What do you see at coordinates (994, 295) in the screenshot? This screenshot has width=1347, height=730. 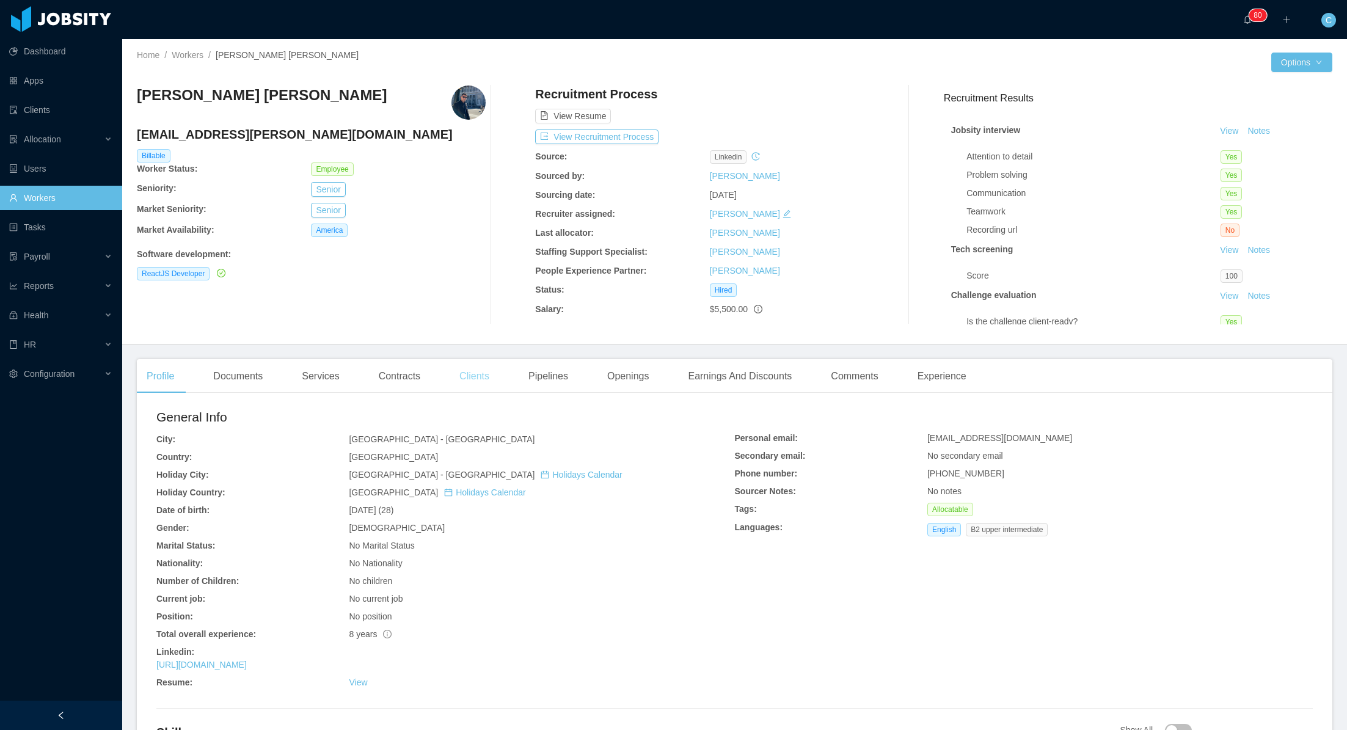 I see `strong: Challenge evaluation` at bounding box center [994, 295].